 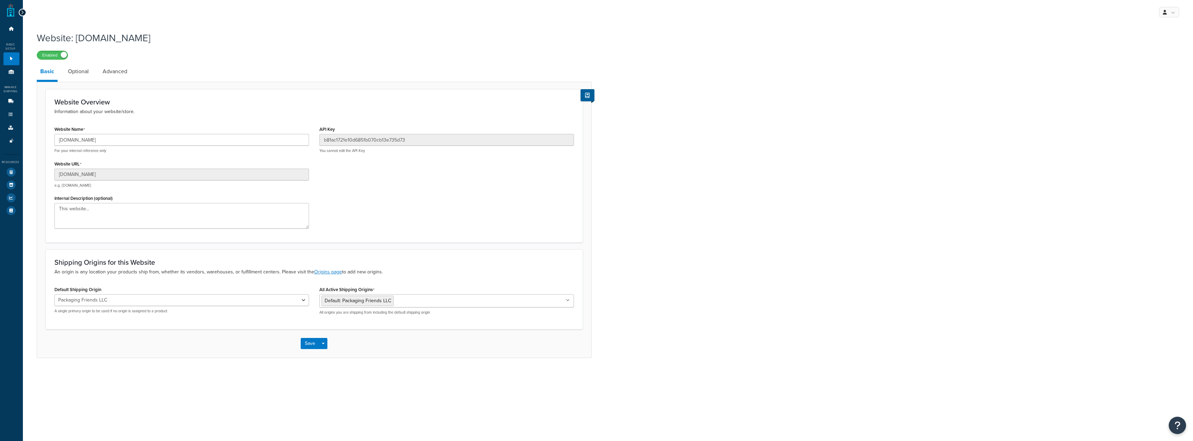 What do you see at coordinates (11, 101) in the screenshot?
I see `li: Carriers` at bounding box center [11, 101].